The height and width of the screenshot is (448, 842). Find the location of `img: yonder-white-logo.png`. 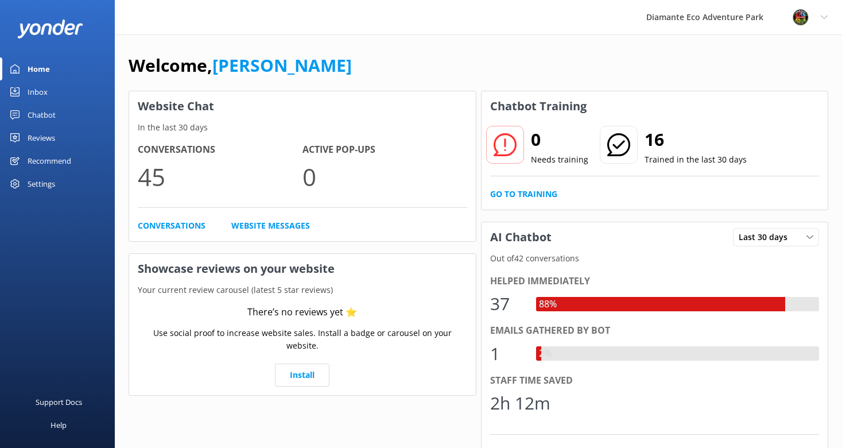

img: yonder-white-logo.png is located at coordinates (50, 29).